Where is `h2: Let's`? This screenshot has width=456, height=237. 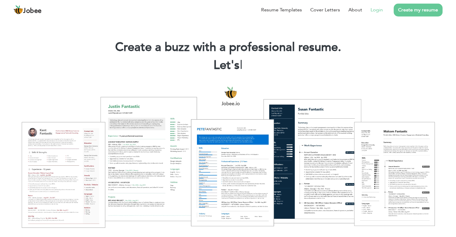
h2: Let's is located at coordinates (228, 65).